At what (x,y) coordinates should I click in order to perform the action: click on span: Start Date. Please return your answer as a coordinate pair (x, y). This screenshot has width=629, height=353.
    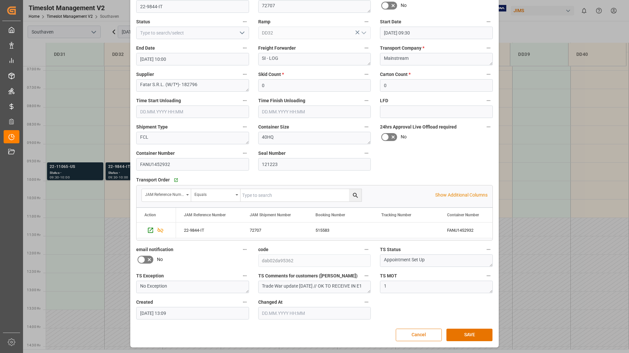
    Looking at the image, I should click on (390, 22).